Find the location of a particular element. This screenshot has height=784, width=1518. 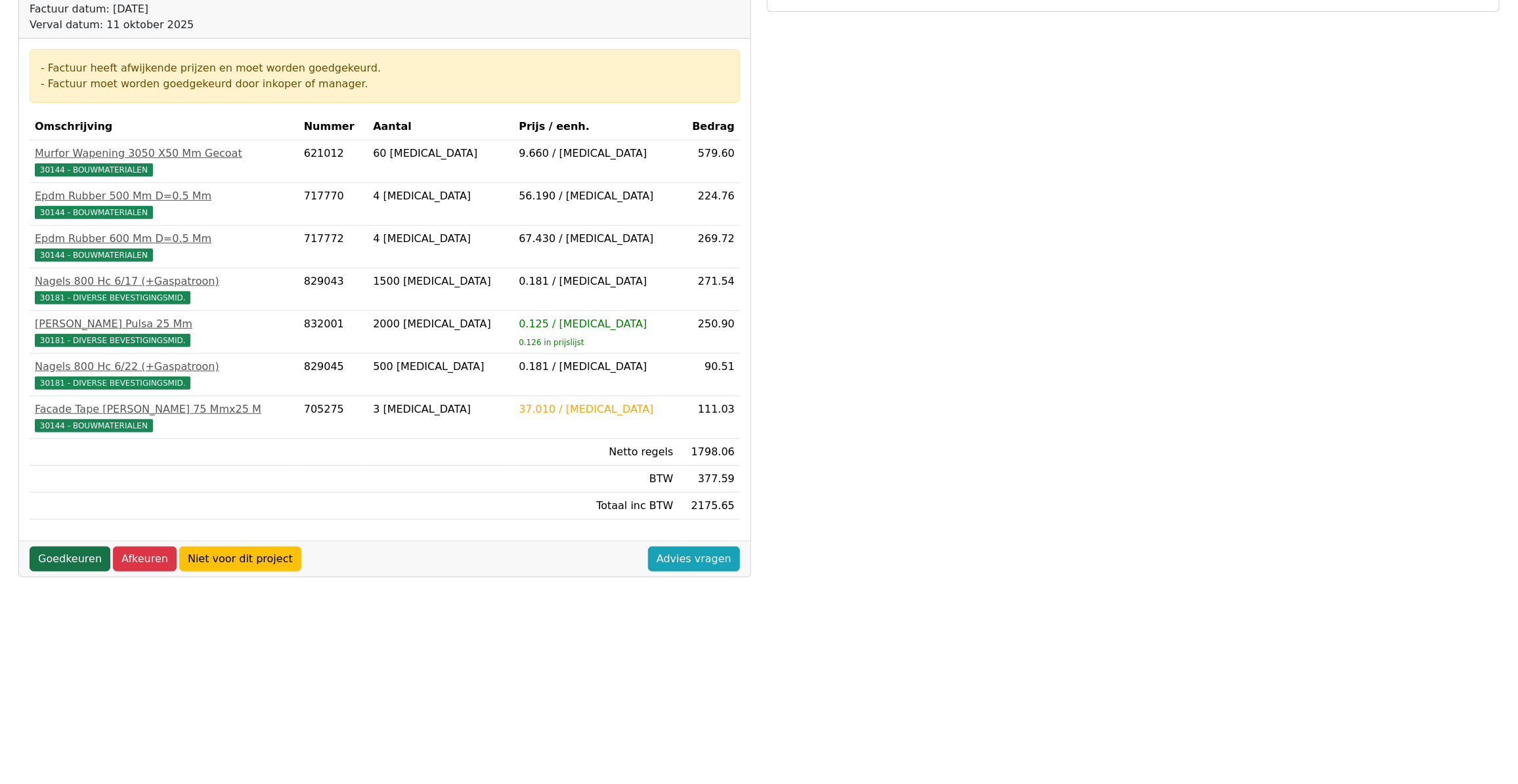

td: 829045 is located at coordinates (333, 375).